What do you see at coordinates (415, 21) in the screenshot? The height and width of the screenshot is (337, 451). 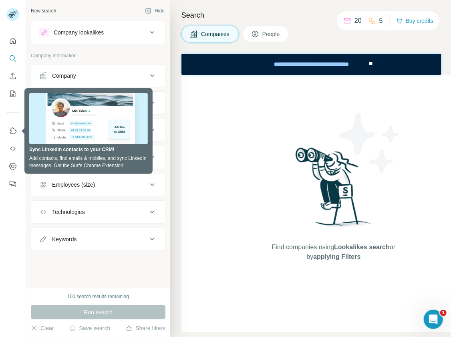 I see `button: Buy credits` at bounding box center [415, 21].